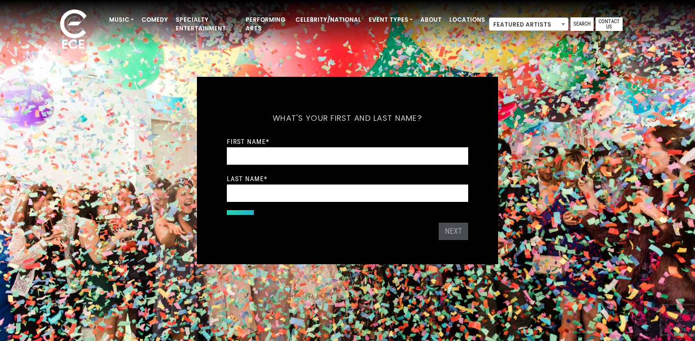 This screenshot has height=341, width=695. I want to click on a: Specialty Entertainment, so click(207, 24).